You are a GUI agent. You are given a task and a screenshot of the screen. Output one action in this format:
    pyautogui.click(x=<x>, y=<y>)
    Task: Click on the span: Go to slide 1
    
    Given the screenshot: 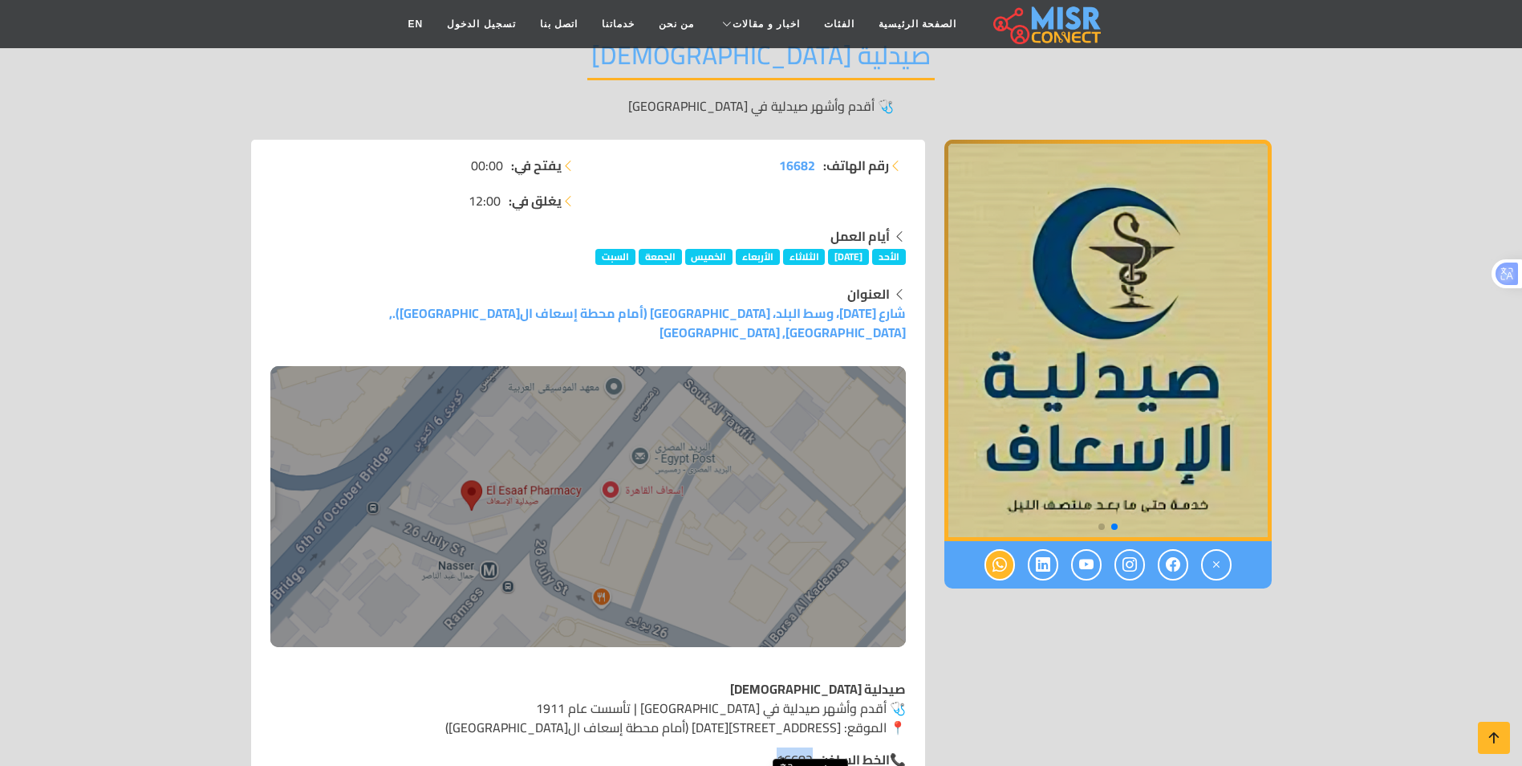 What is the action you would take?
    pyautogui.click(x=1115, y=526)
    